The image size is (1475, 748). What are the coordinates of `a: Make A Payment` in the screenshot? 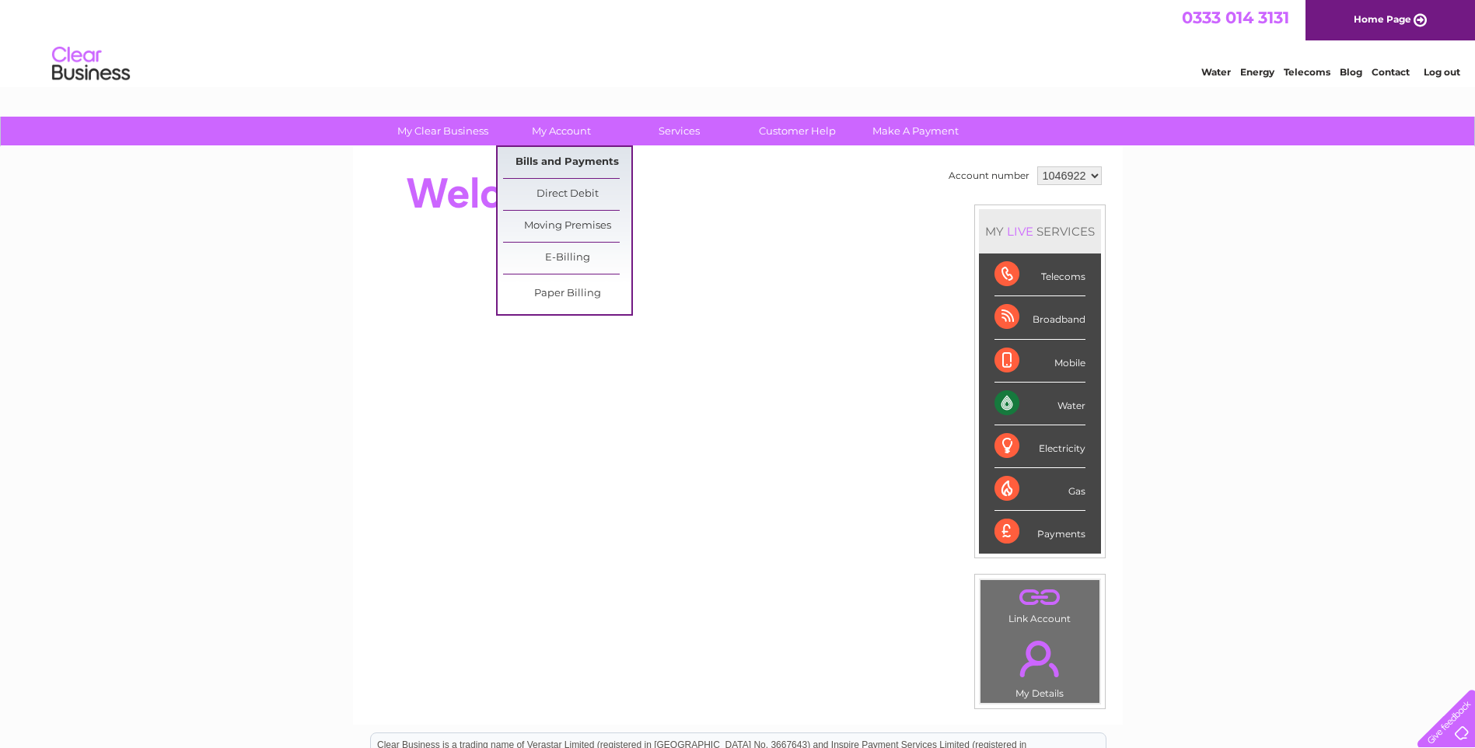 It's located at (915, 131).